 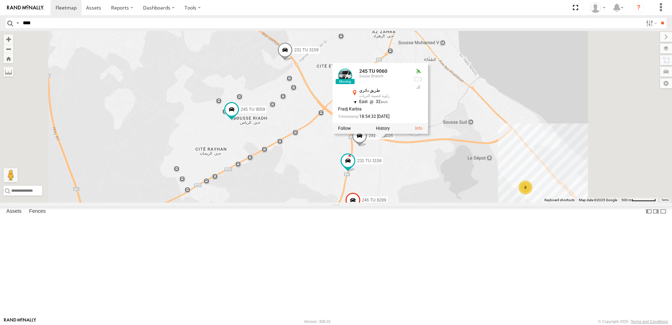 What do you see at coordinates (317, 321) in the screenshot?
I see `div: Version: 308.01` at bounding box center [317, 321].